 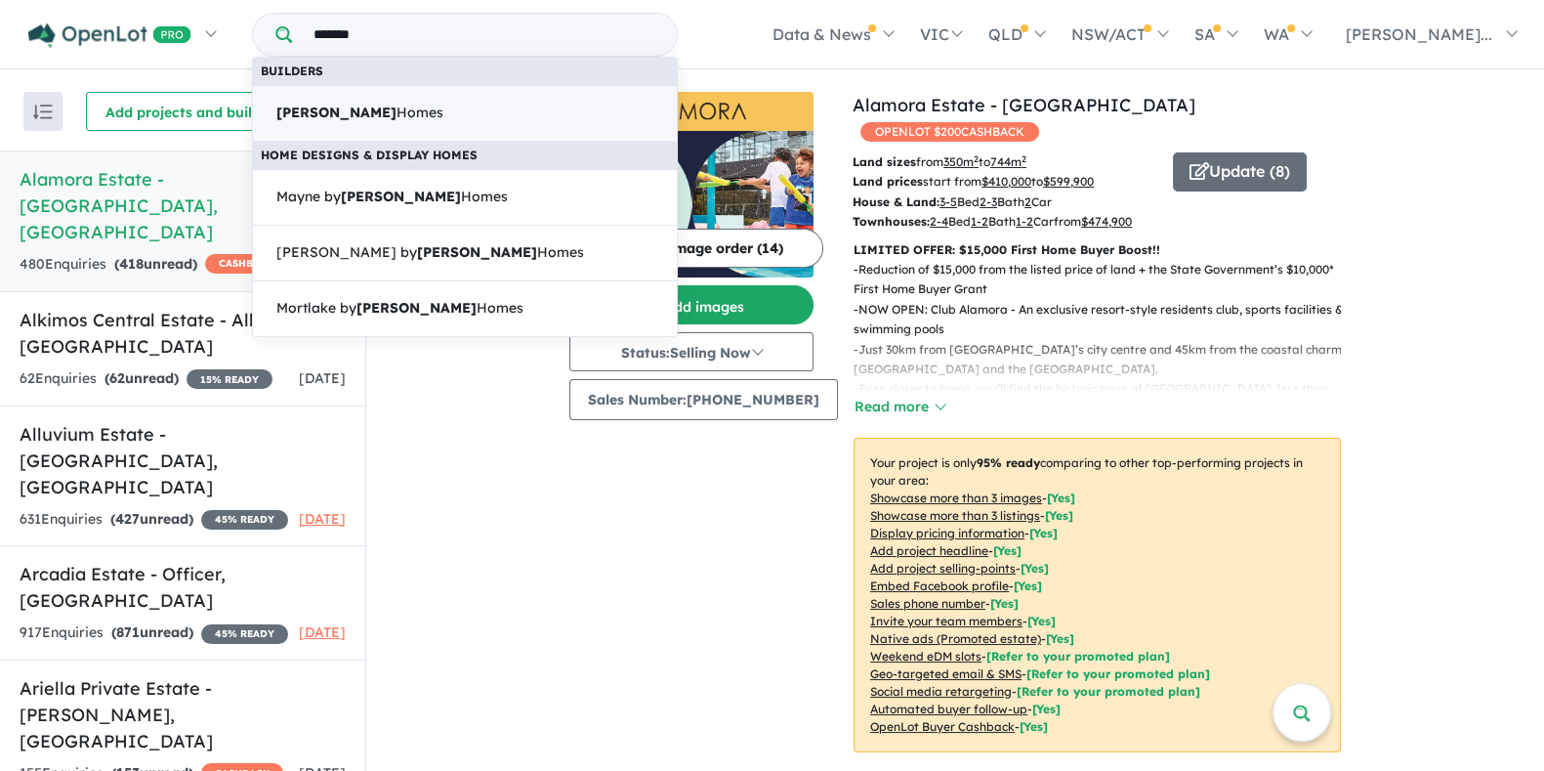 I want to click on u: $ 474,900, so click(x=1107, y=221).